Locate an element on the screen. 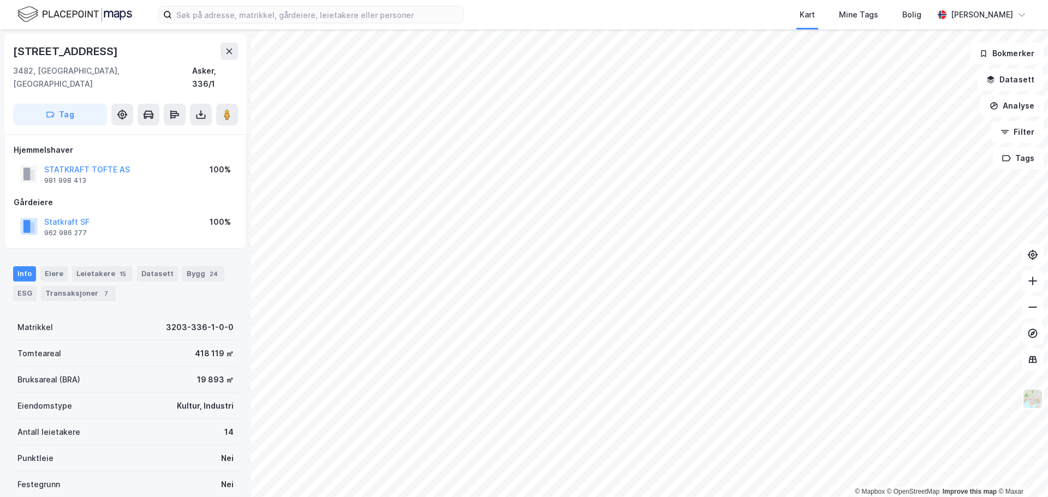  input: Søk på adresse, matrikkel, gårdeiere, leietakere eller personer is located at coordinates (318, 15).